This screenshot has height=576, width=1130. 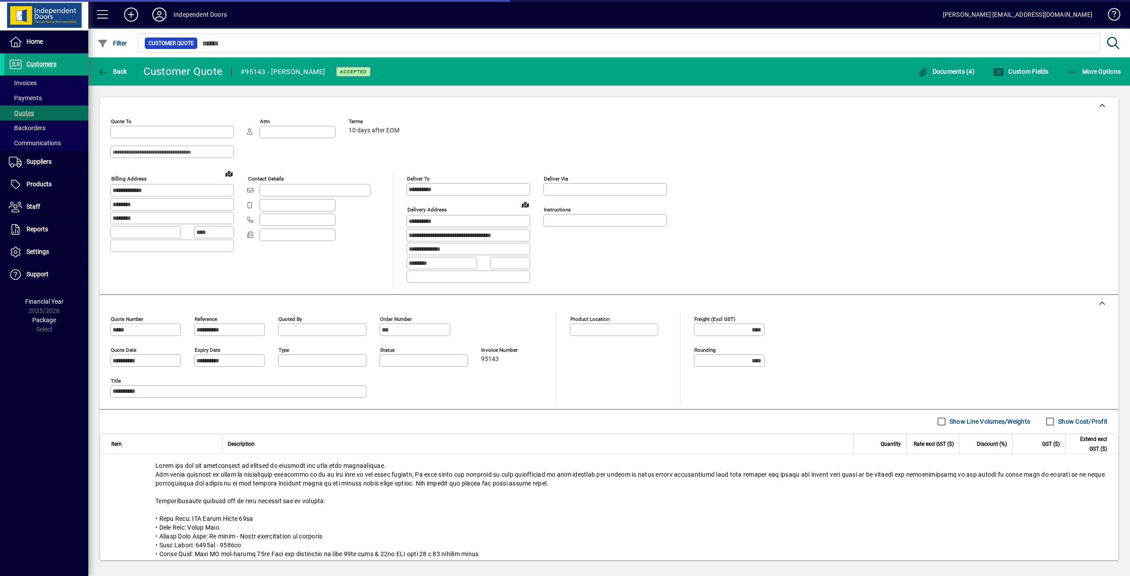 I want to click on span: Financial Year, so click(x=44, y=302).